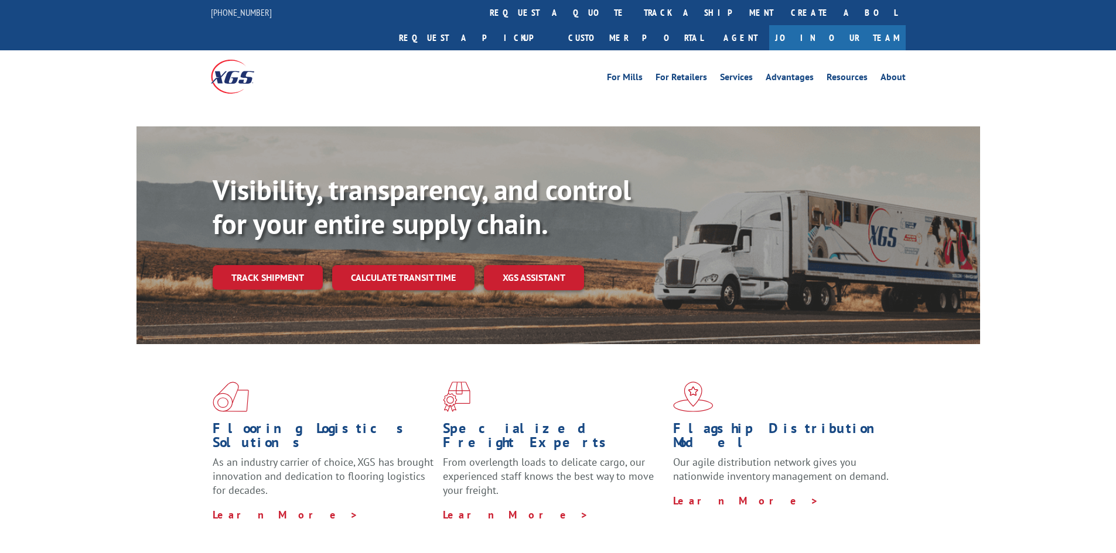 Image resolution: width=1116 pixels, height=553 pixels. What do you see at coordinates (681, 79) in the screenshot?
I see `a: For Retailers` at bounding box center [681, 79].